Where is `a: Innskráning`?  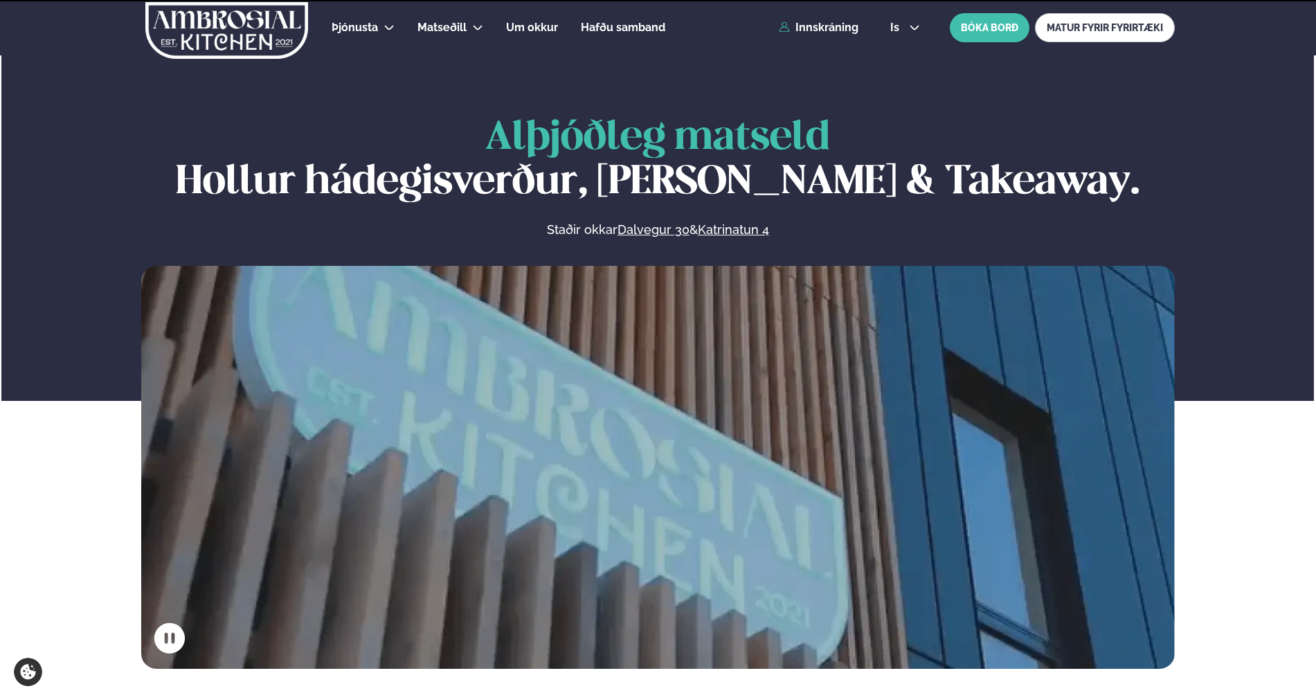
a: Innskráning is located at coordinates (818, 28).